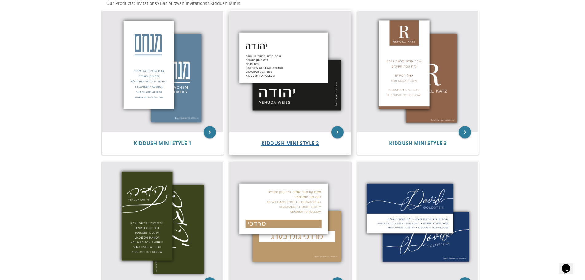  I want to click on span: Bar Mitzvah Invitations, so click(184, 3).